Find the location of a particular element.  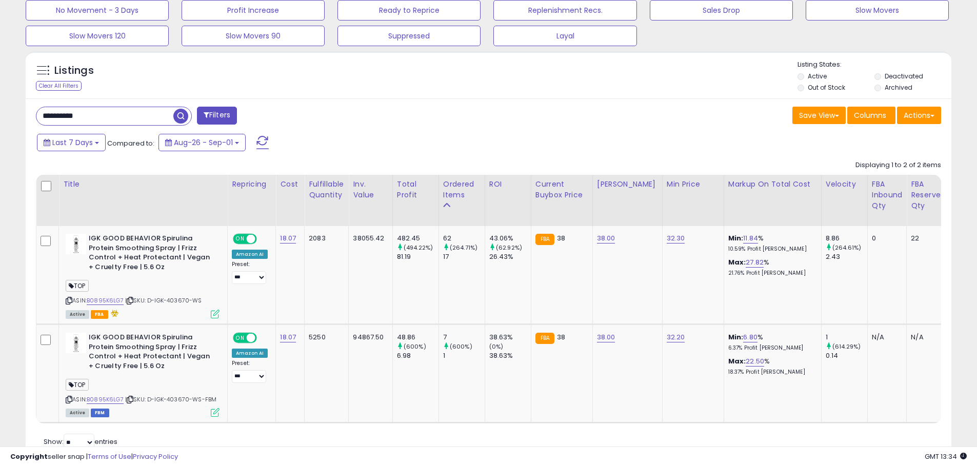

div: seller snap | | is located at coordinates (94, 457).